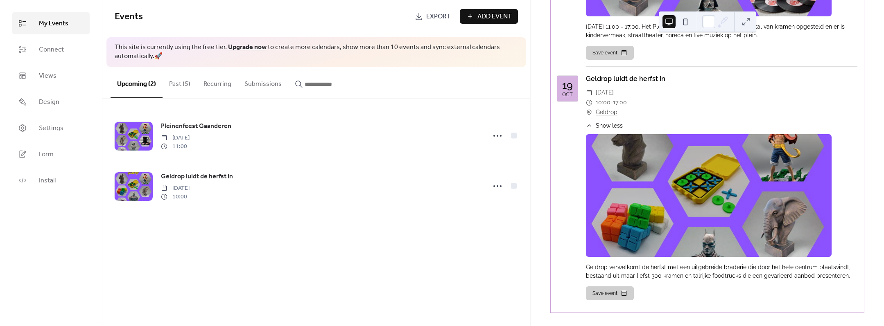  Describe the element at coordinates (568, 95) in the screenshot. I see `div: Oct` at that location.